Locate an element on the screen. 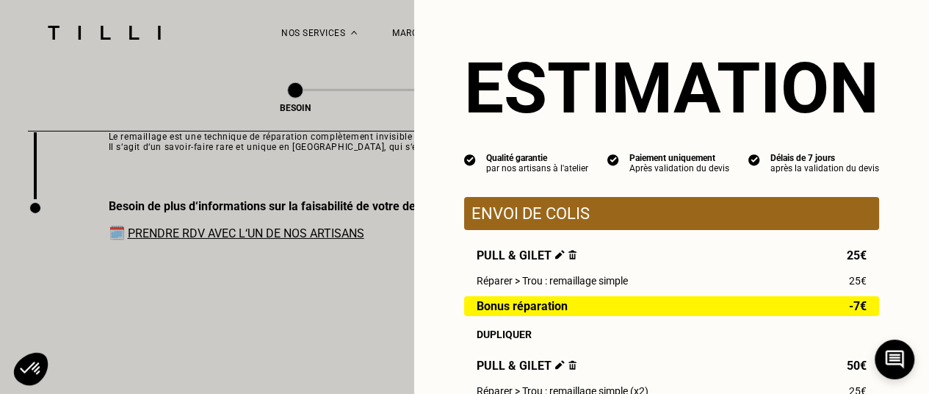  div: Dupliquer is located at coordinates (672, 334).